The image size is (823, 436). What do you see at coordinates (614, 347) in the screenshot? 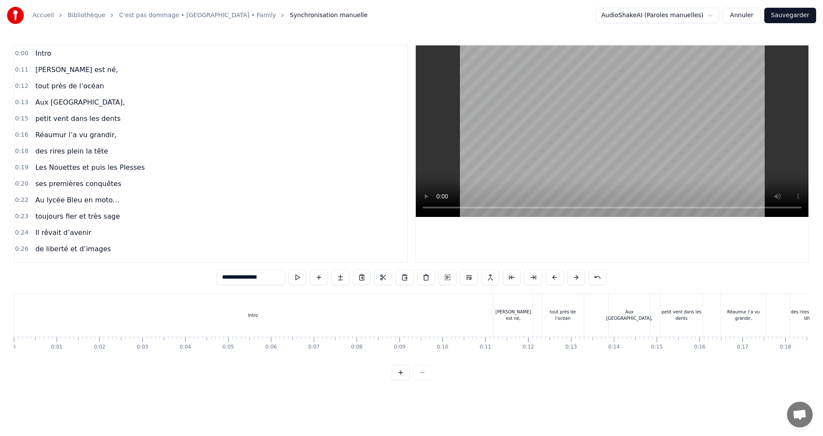
I see `div: 0:14` at bounding box center [614, 347].